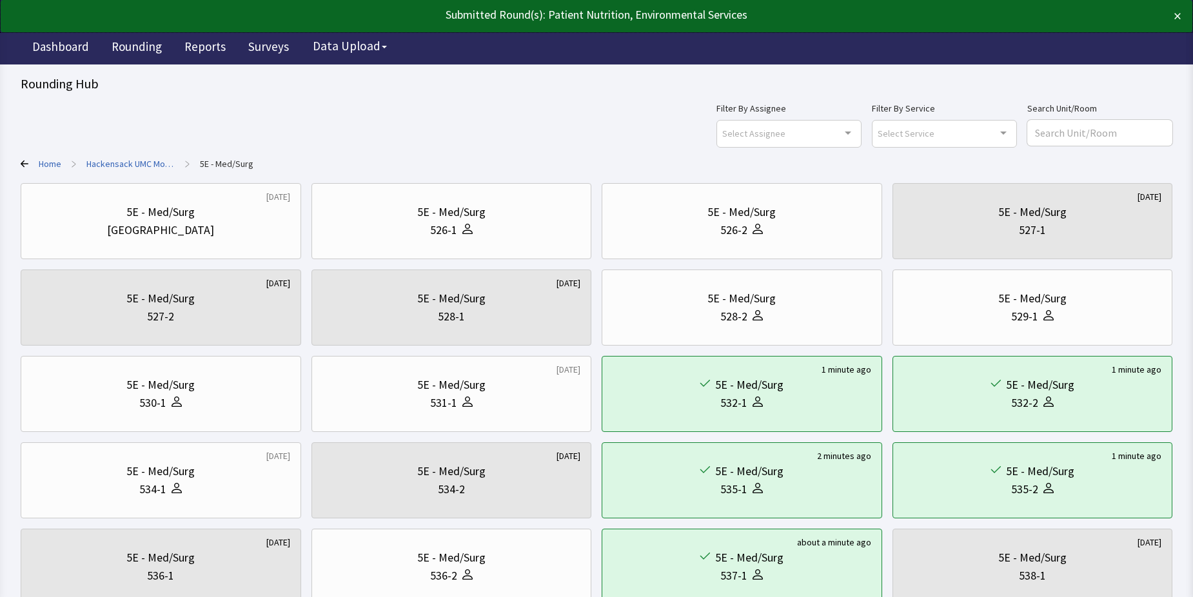 This screenshot has height=597, width=1193. I want to click on div: 536-1, so click(161, 576).